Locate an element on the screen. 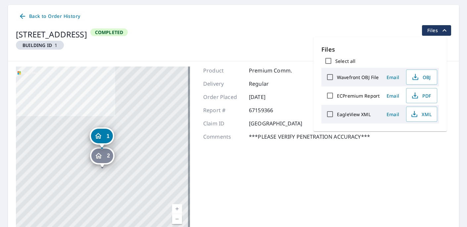  p: Regular is located at coordinates (269, 84).